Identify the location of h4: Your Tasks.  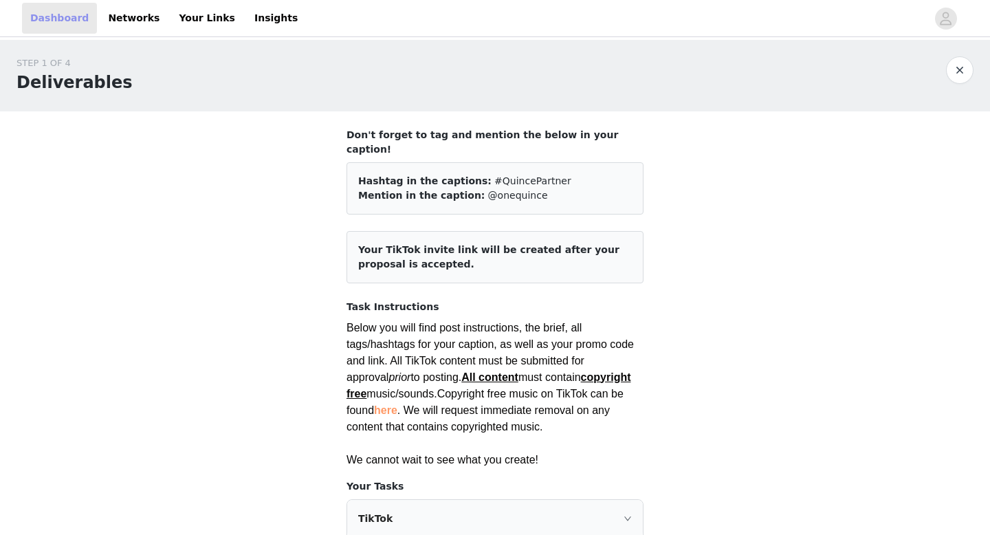
(495, 486).